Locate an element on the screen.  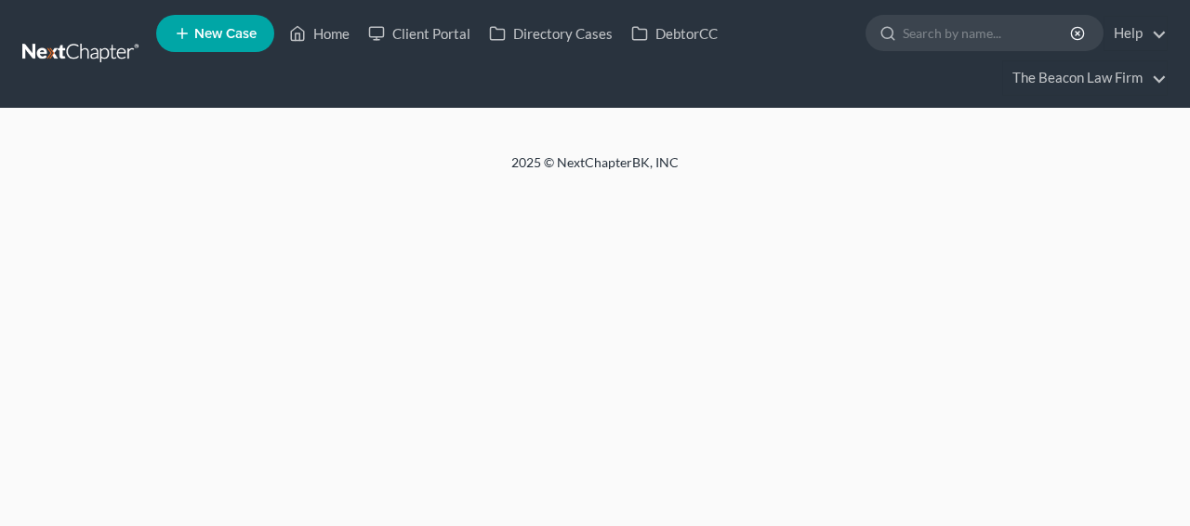
a: Directory Cases is located at coordinates (551, 33).